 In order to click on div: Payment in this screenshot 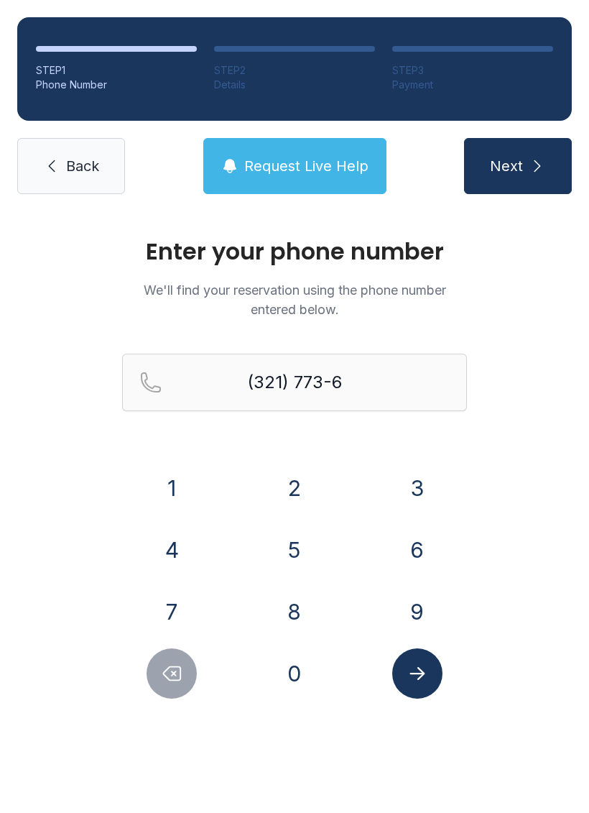, I will do `click(473, 85)`.